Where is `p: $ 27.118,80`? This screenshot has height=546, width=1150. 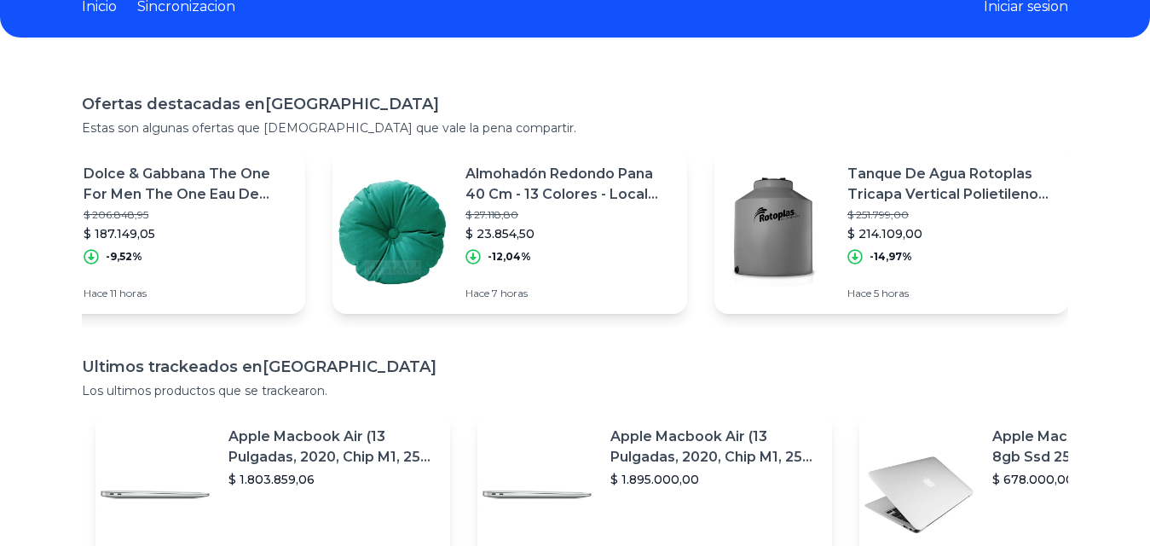
p: $ 27.118,80 is located at coordinates (569, 215).